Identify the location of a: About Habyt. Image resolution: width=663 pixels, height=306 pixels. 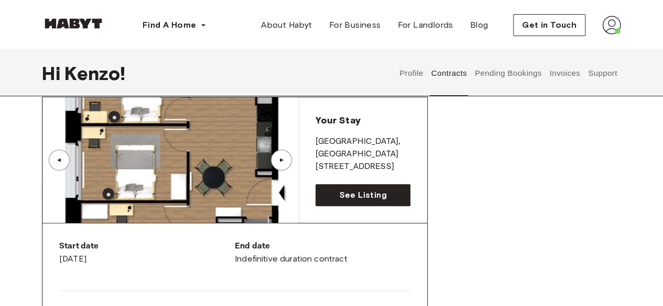
(286, 25).